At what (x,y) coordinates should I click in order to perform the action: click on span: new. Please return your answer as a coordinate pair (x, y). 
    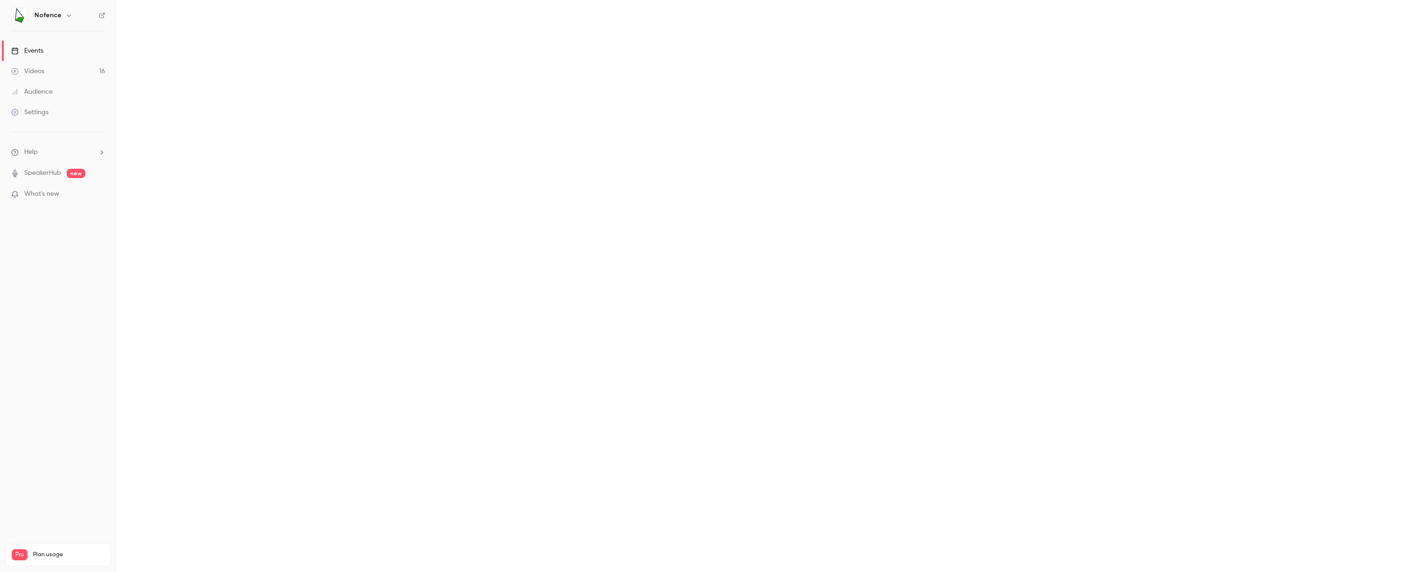
    Looking at the image, I should click on (76, 173).